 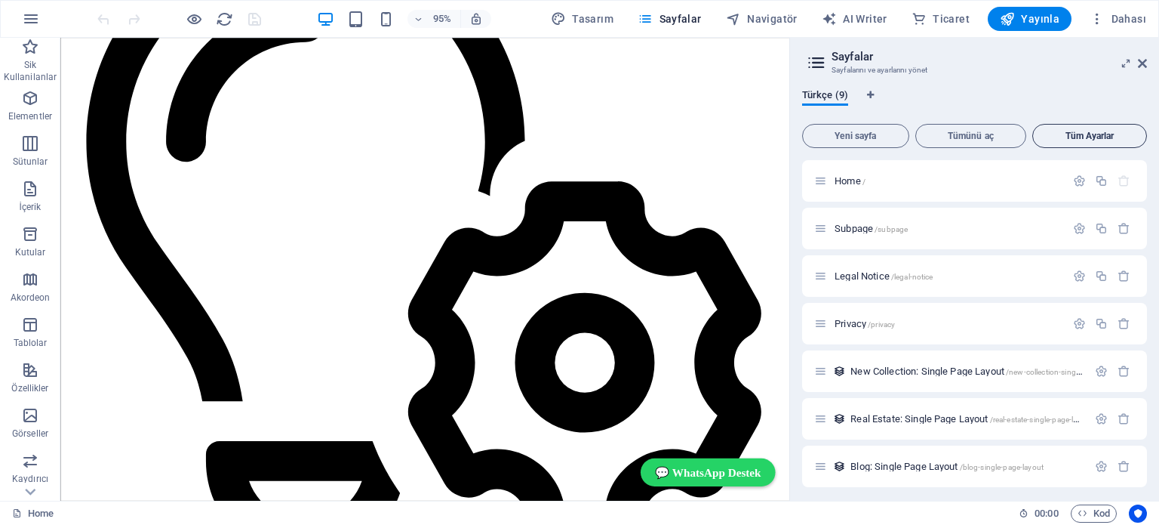 What do you see at coordinates (582, 19) in the screenshot?
I see `button: Tasarım` at bounding box center [582, 19].